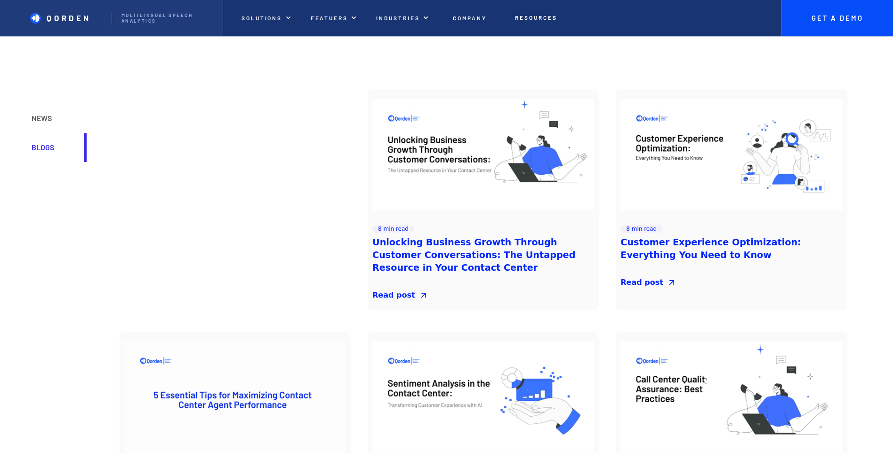 The width and height of the screenshot is (893, 453). What do you see at coordinates (330, 18) in the screenshot?
I see `p: Featuers` at bounding box center [330, 18].